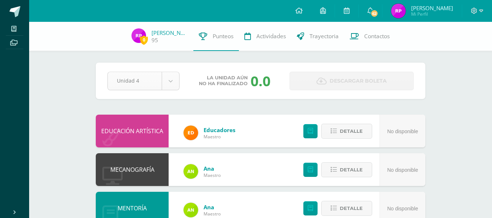  Describe the element at coordinates (144, 40) in the screenshot. I see `span: 0` at that location.